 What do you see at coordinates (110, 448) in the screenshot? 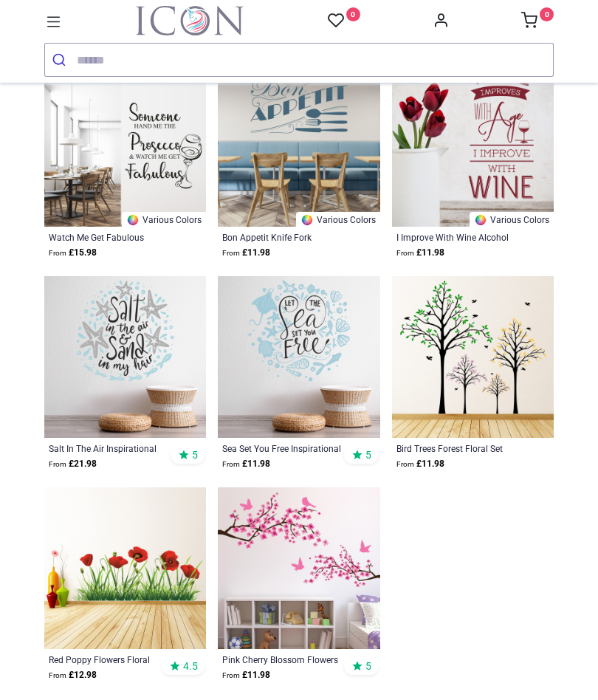
I see `a: Salt In The Air Inspirational Quote` at bounding box center [110, 448].